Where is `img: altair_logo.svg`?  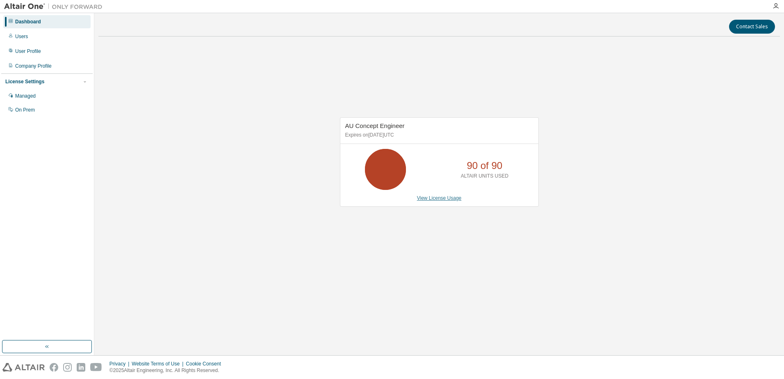 img: altair_logo.svg is located at coordinates (23, 367).